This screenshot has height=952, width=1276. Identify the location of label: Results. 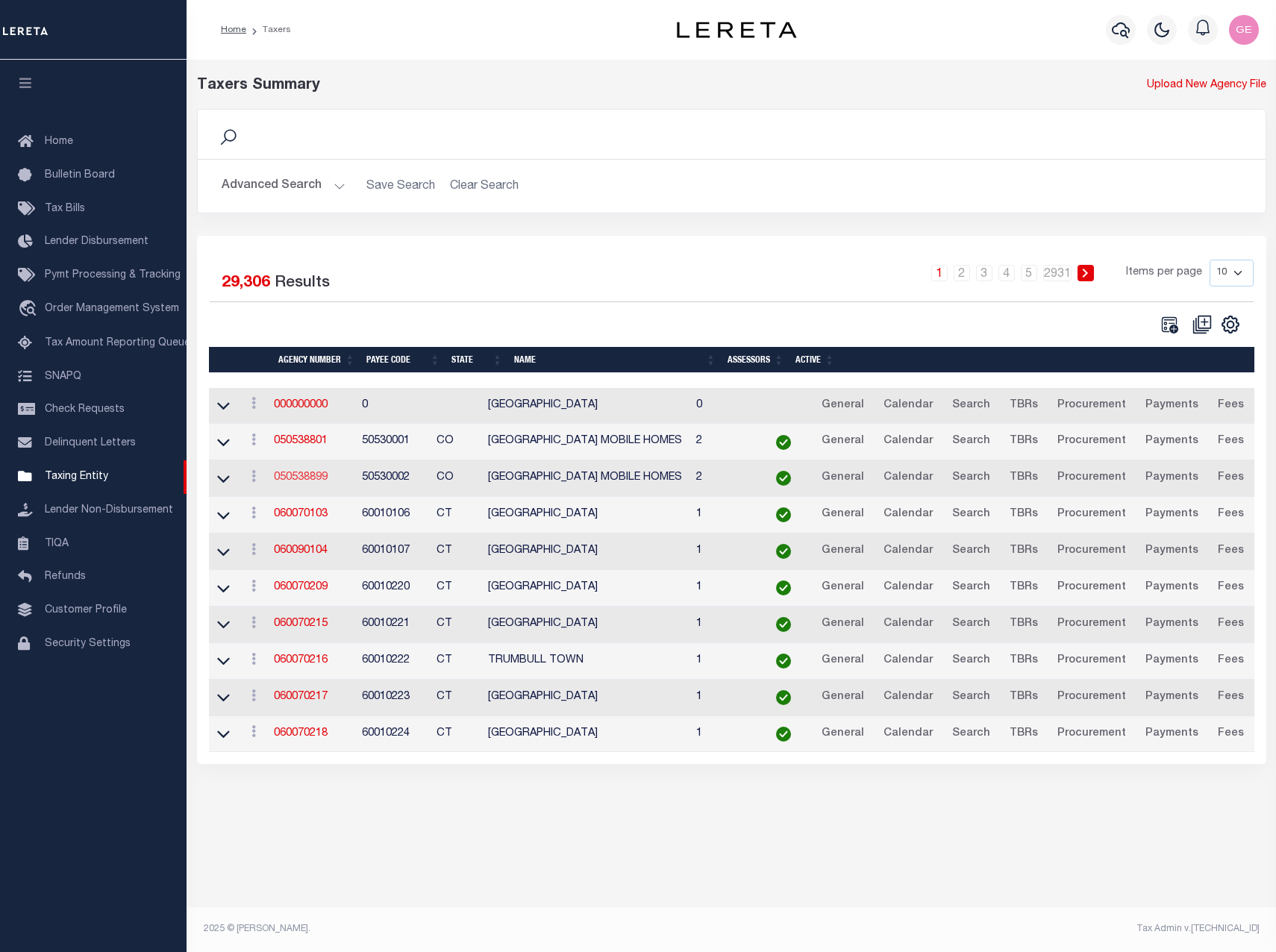
(303, 284).